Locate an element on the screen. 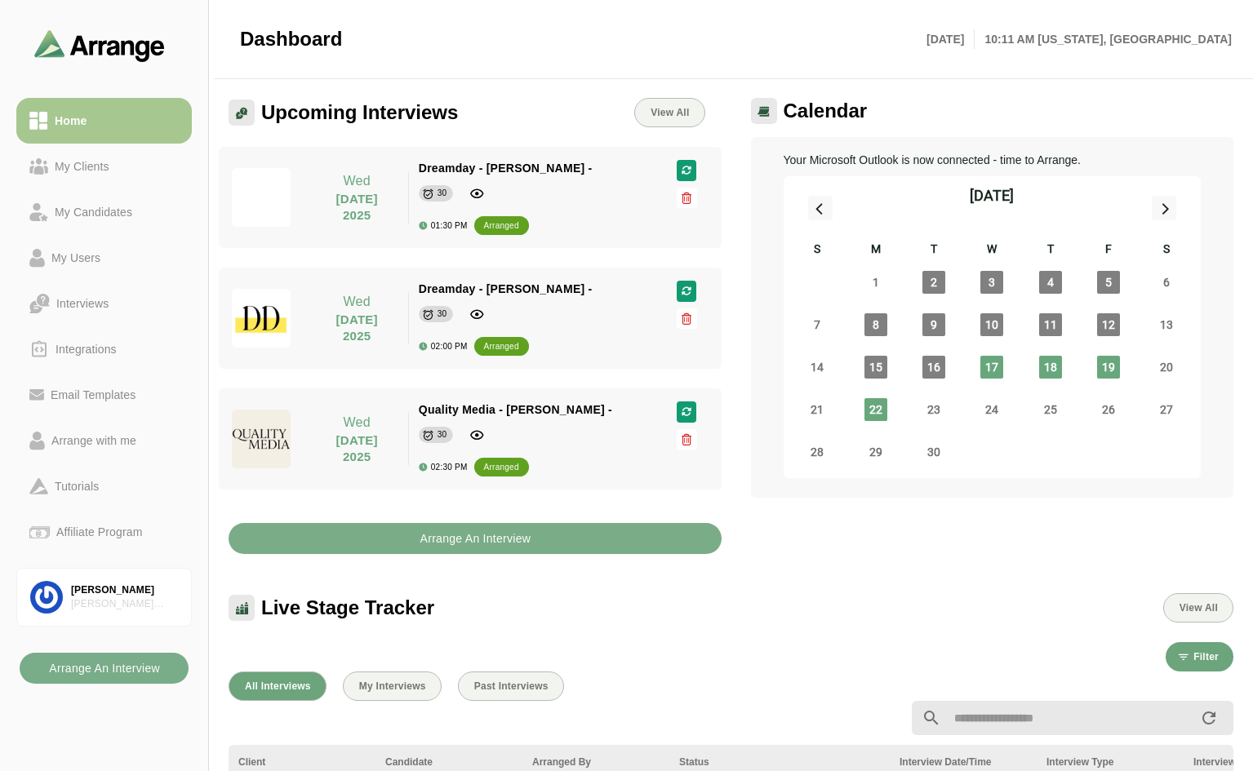 This screenshot has width=1253, height=771. span: Past Interviews is located at coordinates (511, 687).